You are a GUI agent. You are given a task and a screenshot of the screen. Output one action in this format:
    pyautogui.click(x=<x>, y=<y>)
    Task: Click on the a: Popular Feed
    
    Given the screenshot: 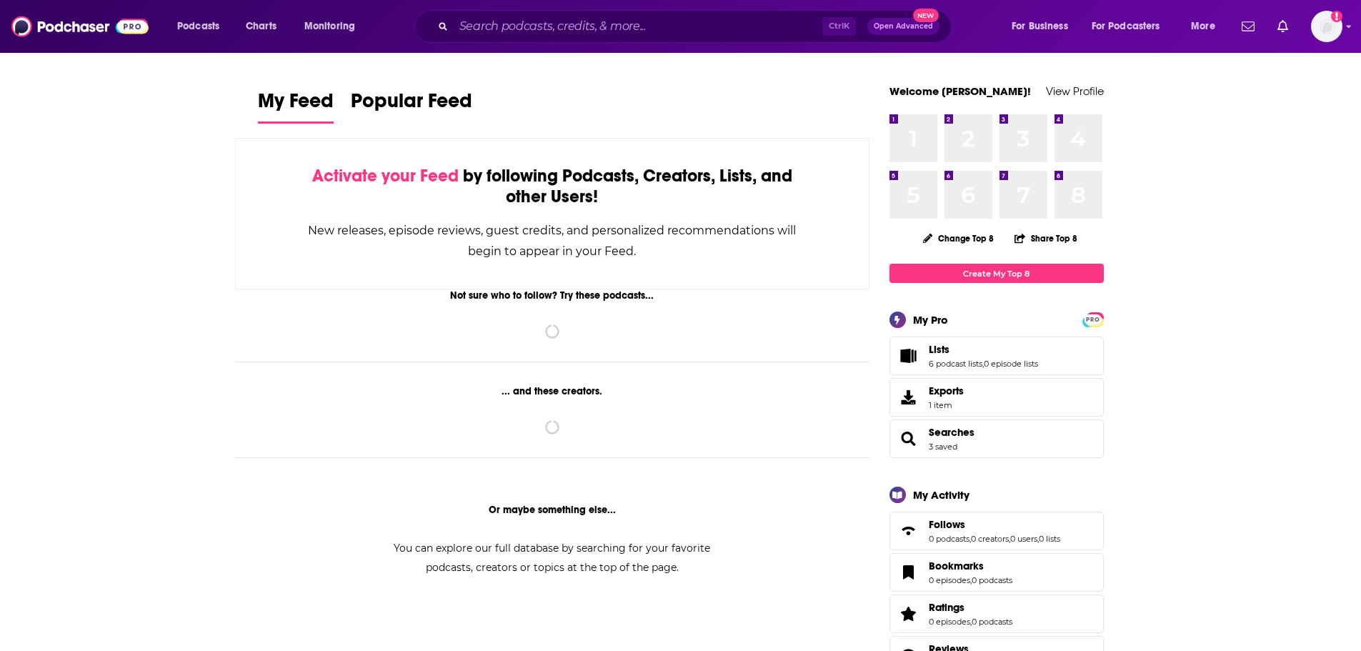 What is the action you would take?
    pyautogui.click(x=412, y=106)
    